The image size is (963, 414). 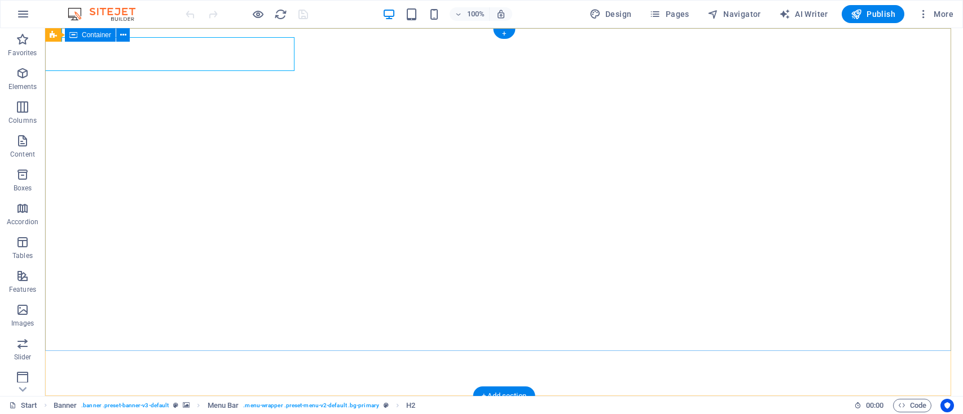 What do you see at coordinates (469, 14) in the screenshot?
I see `button: 100%` at bounding box center [469, 14].